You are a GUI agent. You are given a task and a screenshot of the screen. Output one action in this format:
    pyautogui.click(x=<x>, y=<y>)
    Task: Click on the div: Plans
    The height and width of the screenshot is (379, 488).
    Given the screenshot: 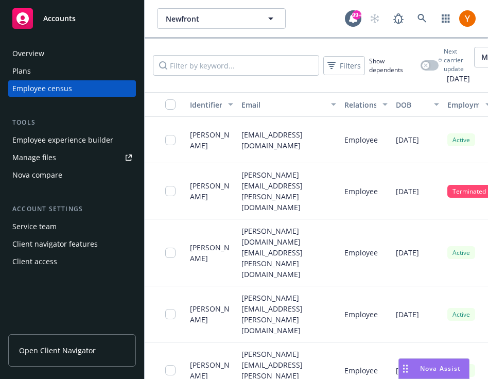 What is the action you would take?
    pyautogui.click(x=22, y=71)
    